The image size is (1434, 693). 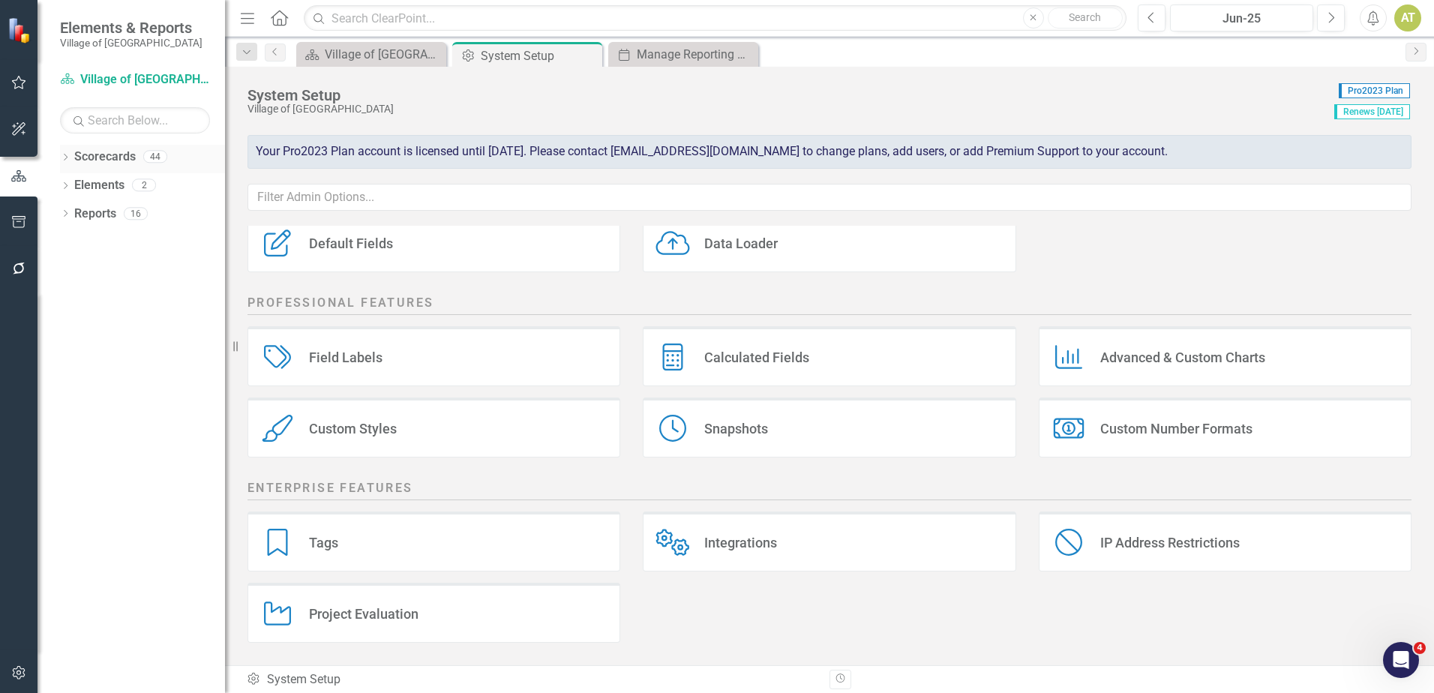 What do you see at coordinates (1183, 357) in the screenshot?
I see `div: Advanced & Custom Charts` at bounding box center [1183, 357].